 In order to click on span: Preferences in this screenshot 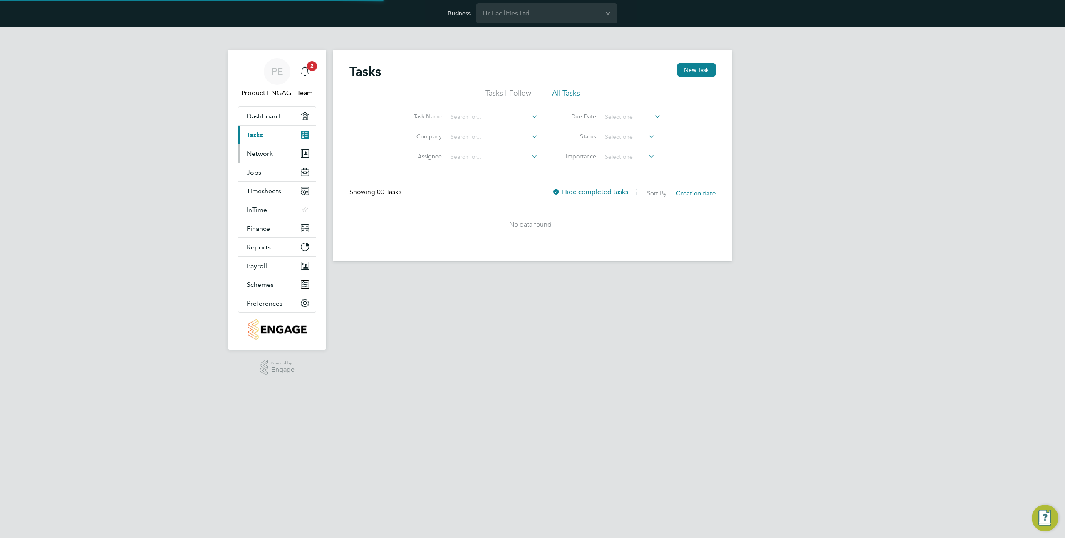, I will do `click(265, 303)`.